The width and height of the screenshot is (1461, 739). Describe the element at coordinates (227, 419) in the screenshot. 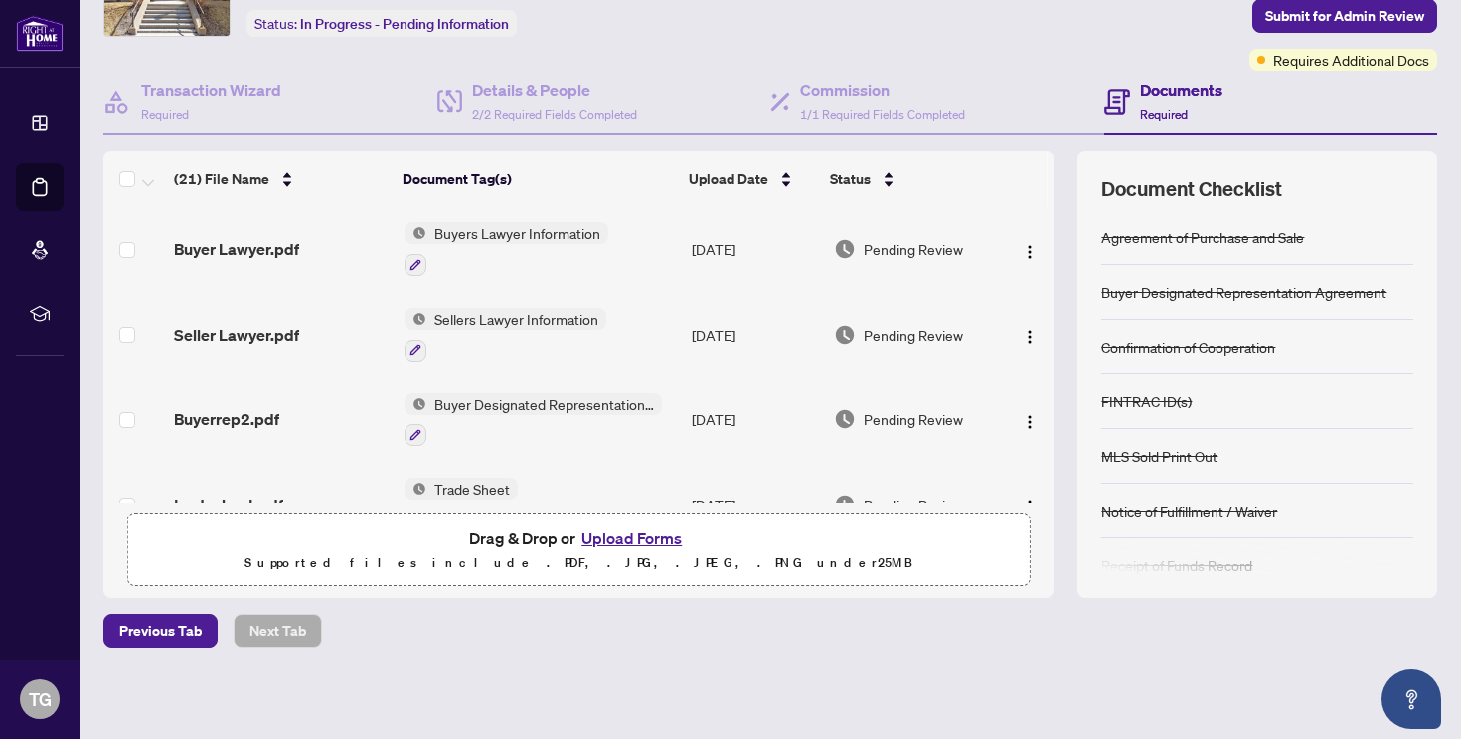

I see `span: Buyerrep2.pdf` at that location.